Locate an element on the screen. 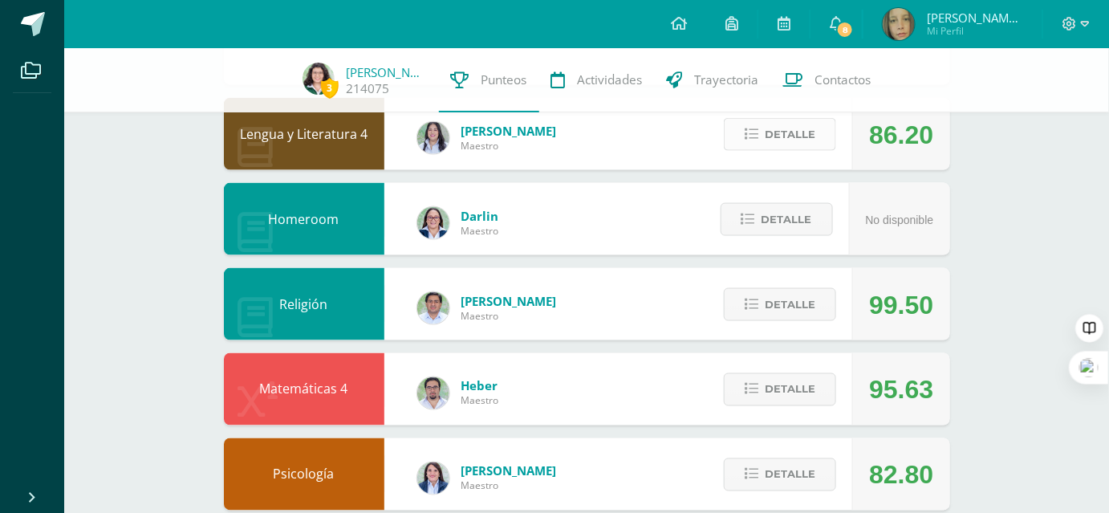 This screenshot has height=513, width=1109. span: 8 is located at coordinates (845, 30).